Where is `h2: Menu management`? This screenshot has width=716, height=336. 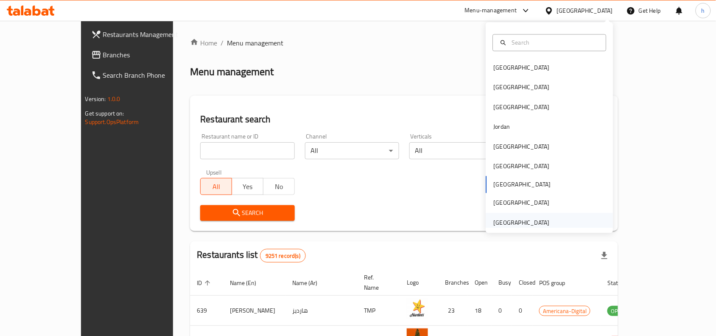
h2: Menu management is located at coordinates (232, 72).